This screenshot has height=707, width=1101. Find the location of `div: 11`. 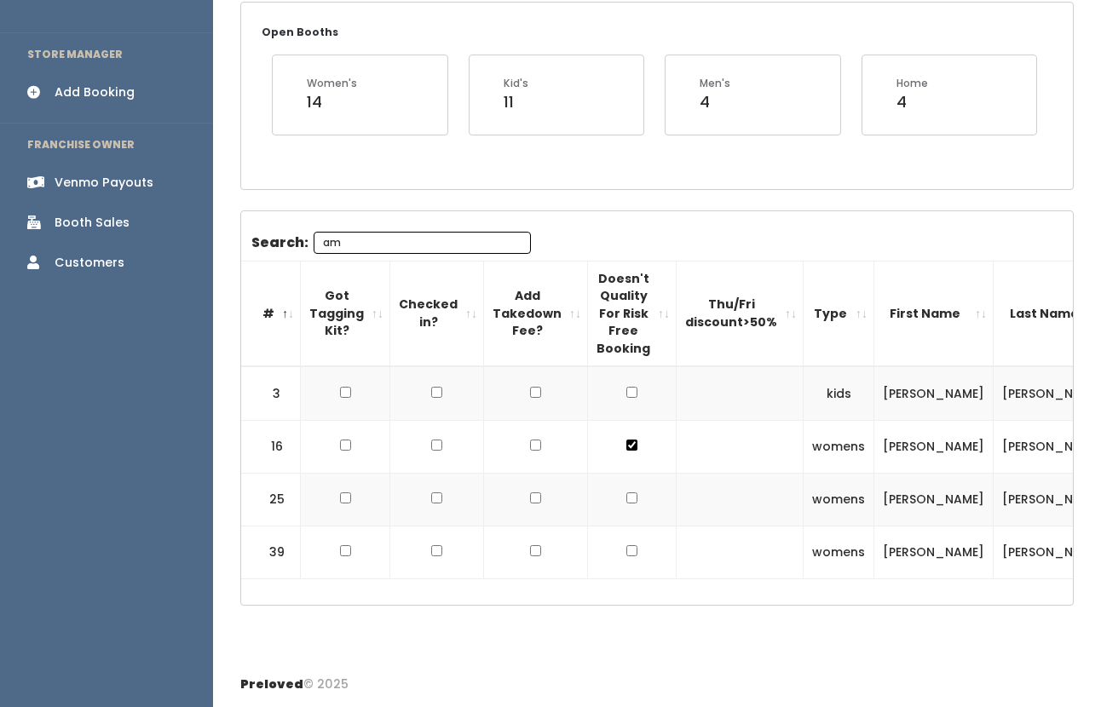

div: 11 is located at coordinates (515, 102).